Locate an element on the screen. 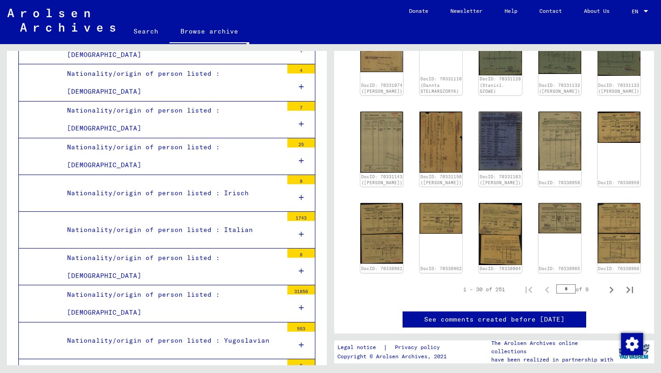 The image size is (661, 373). button: Next page is located at coordinates (612, 289).